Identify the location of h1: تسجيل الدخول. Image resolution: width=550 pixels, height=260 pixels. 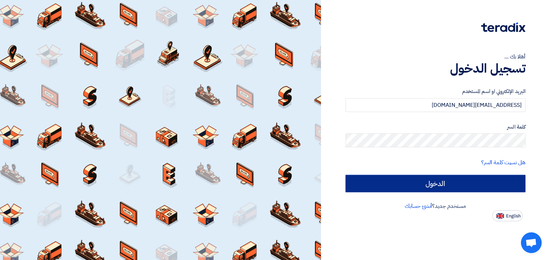
(435, 68).